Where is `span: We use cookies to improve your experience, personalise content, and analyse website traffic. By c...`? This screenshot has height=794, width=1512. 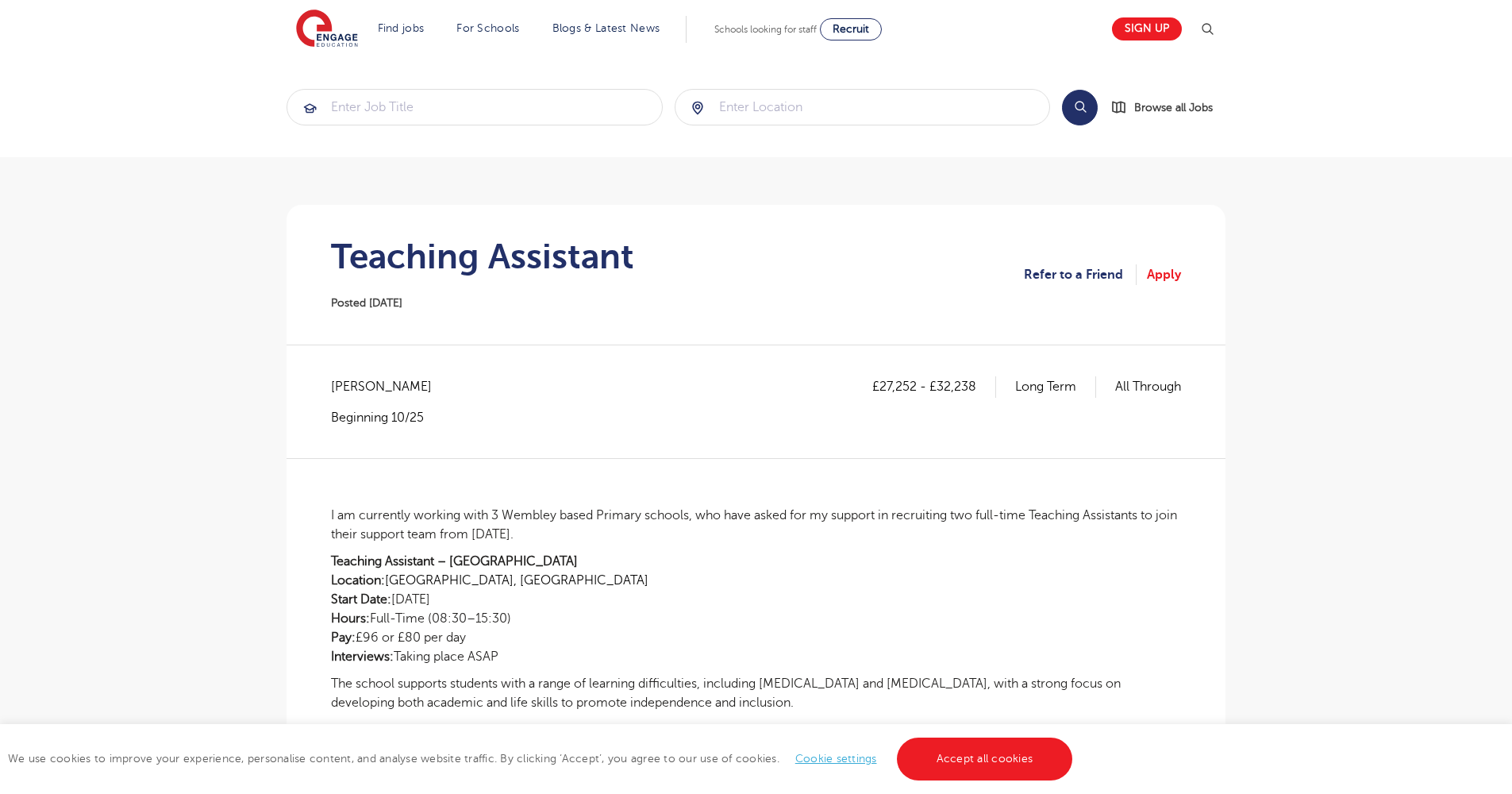 span: We use cookies to improve your experience, personalise content, and analyse website traffic. By c... is located at coordinates (542, 758).